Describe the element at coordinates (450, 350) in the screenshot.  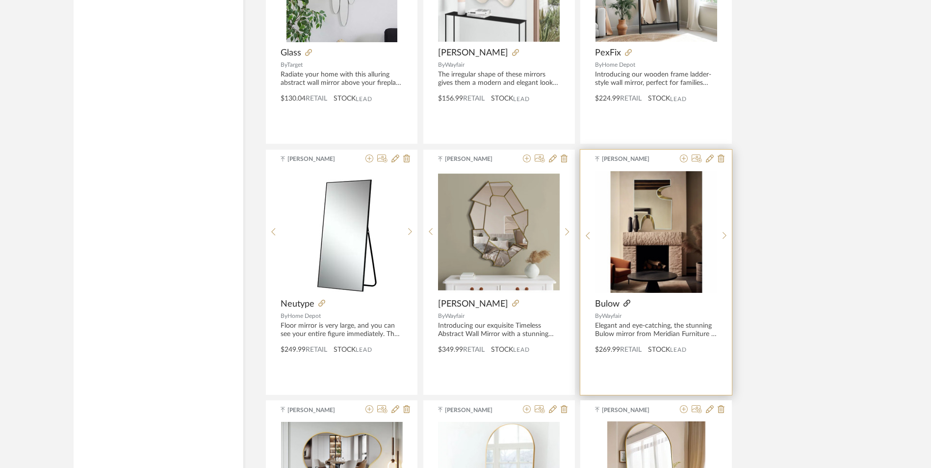
I see `span: $349.99` at that location.